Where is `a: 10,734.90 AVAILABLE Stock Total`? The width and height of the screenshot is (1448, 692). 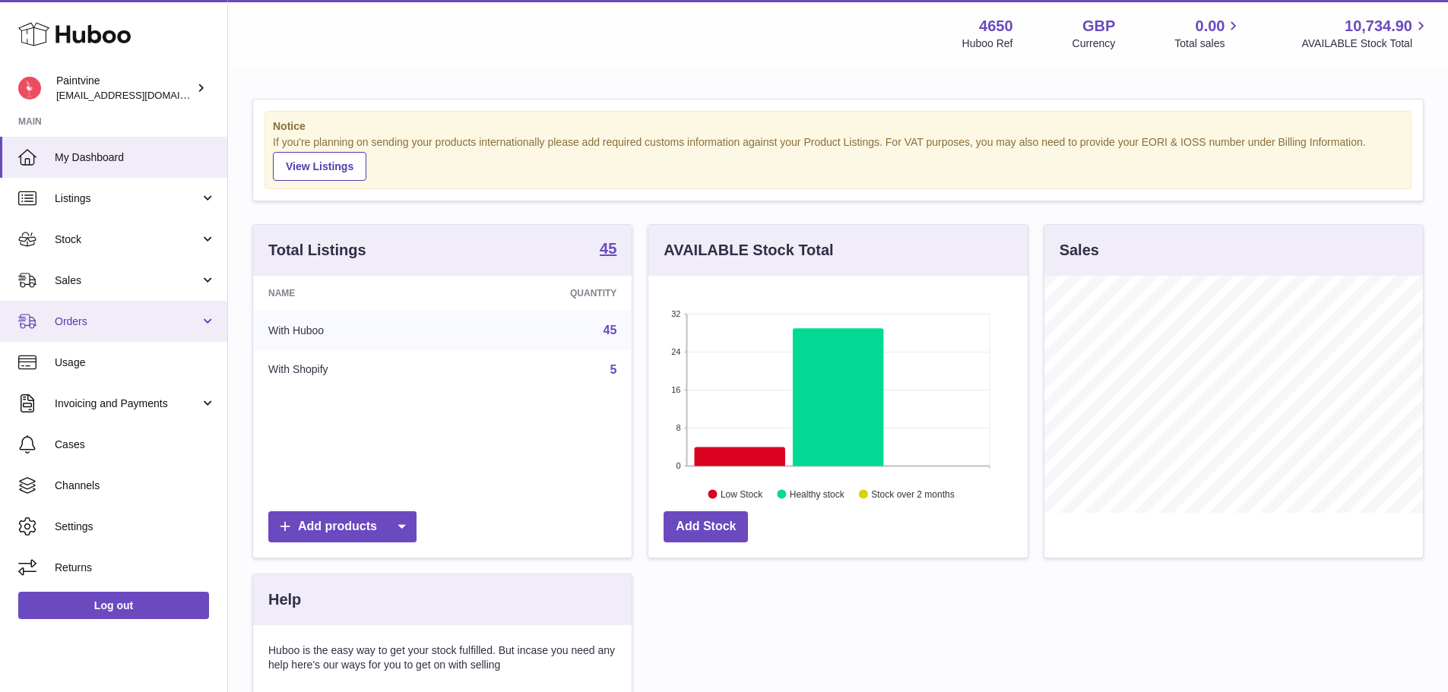 a: 10,734.90 AVAILABLE Stock Total is located at coordinates (1365, 33).